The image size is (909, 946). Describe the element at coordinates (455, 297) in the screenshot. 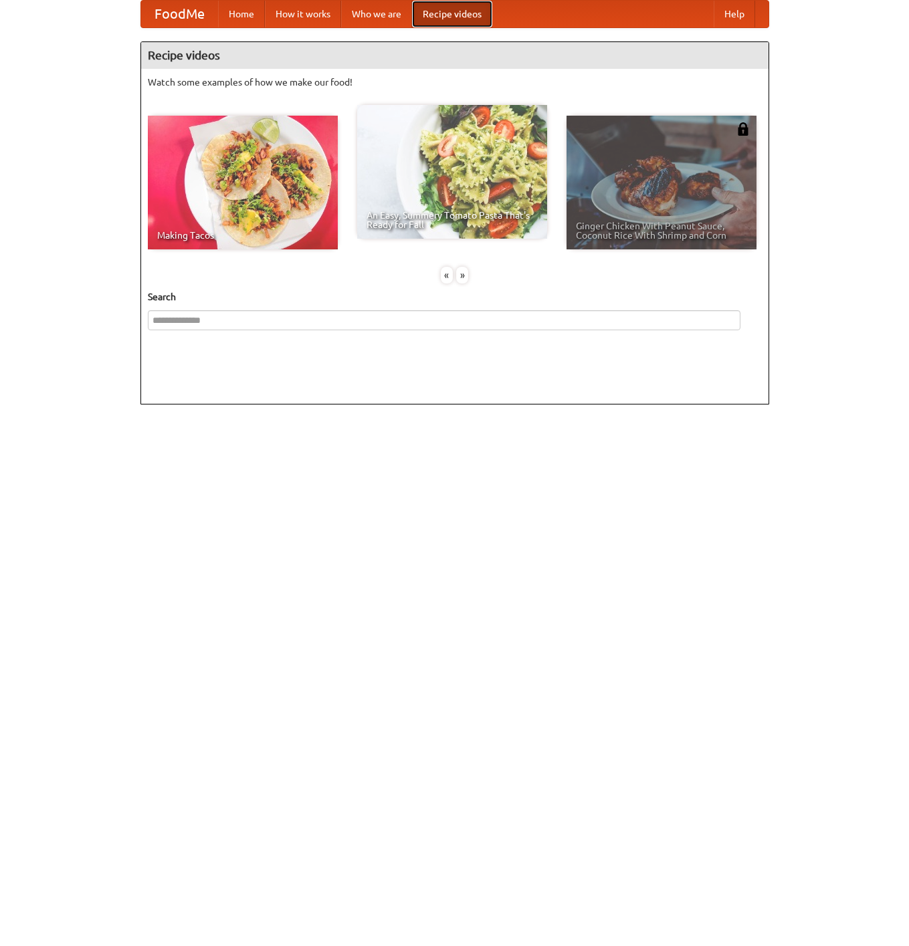

I see `h5: Search` at that location.